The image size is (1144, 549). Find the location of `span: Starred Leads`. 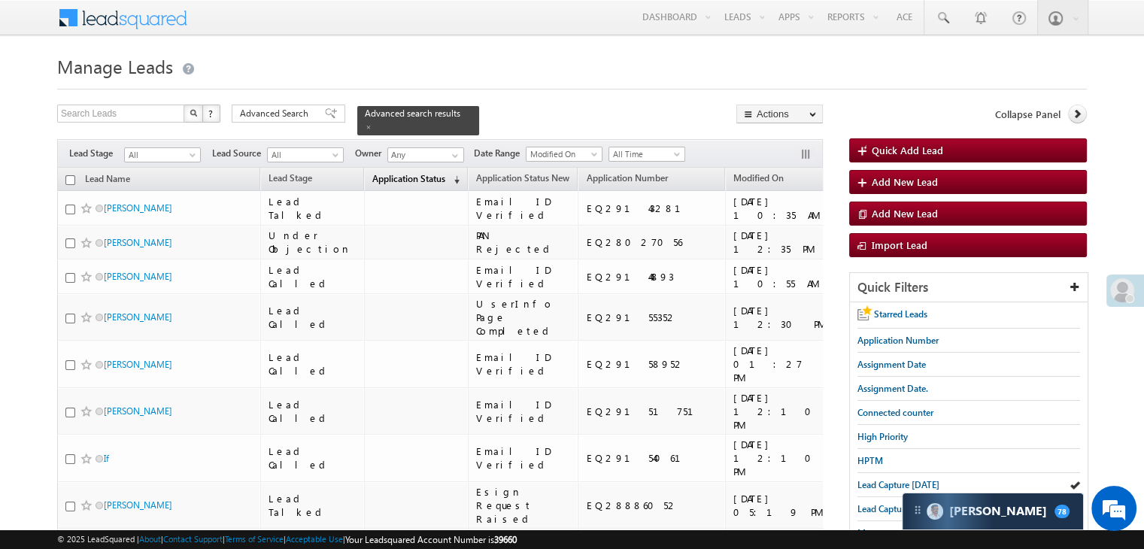

span: Starred Leads is located at coordinates (900, 314).